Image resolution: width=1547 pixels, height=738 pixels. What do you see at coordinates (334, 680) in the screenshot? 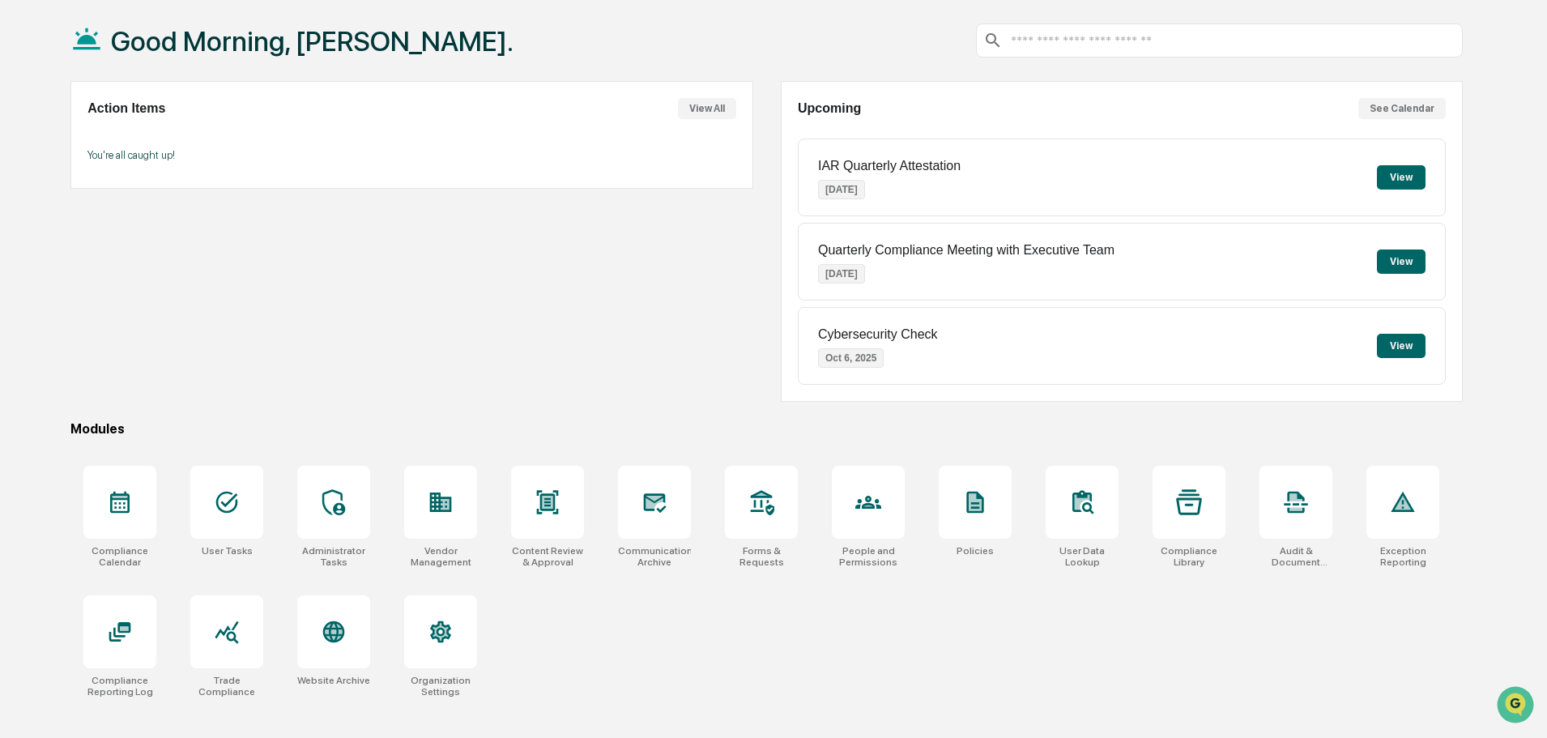
I see `div: Website Archive` at bounding box center [334, 680].